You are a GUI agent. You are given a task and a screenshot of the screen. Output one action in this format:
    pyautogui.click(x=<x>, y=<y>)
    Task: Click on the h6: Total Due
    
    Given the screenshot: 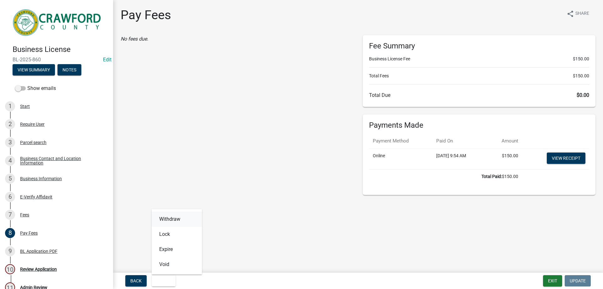 What is the action you would take?
    pyautogui.click(x=479, y=95)
    